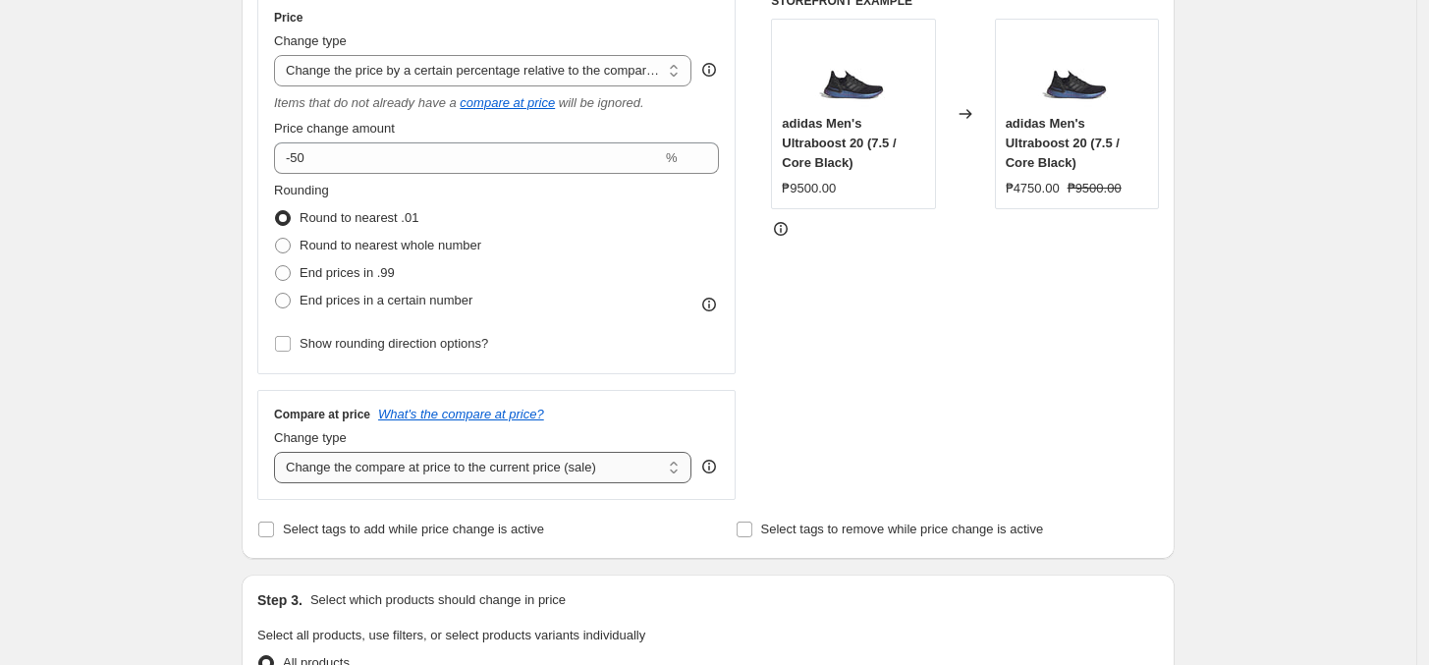 This screenshot has width=1429, height=665. Describe the element at coordinates (461, 414) in the screenshot. I see `button: What's the compare at price?` at that location.